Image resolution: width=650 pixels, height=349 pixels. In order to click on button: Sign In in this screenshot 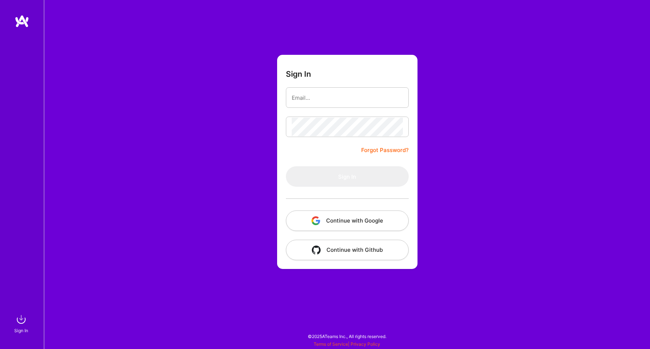, I will do `click(347, 176)`.